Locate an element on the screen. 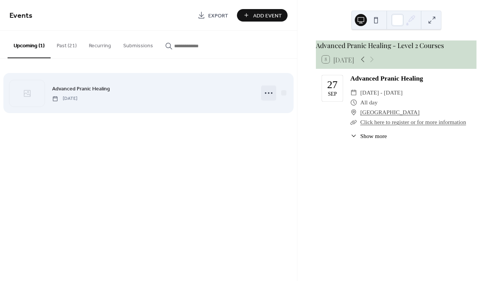 The height and width of the screenshot is (281, 495). span: Add Event is located at coordinates (268, 15).